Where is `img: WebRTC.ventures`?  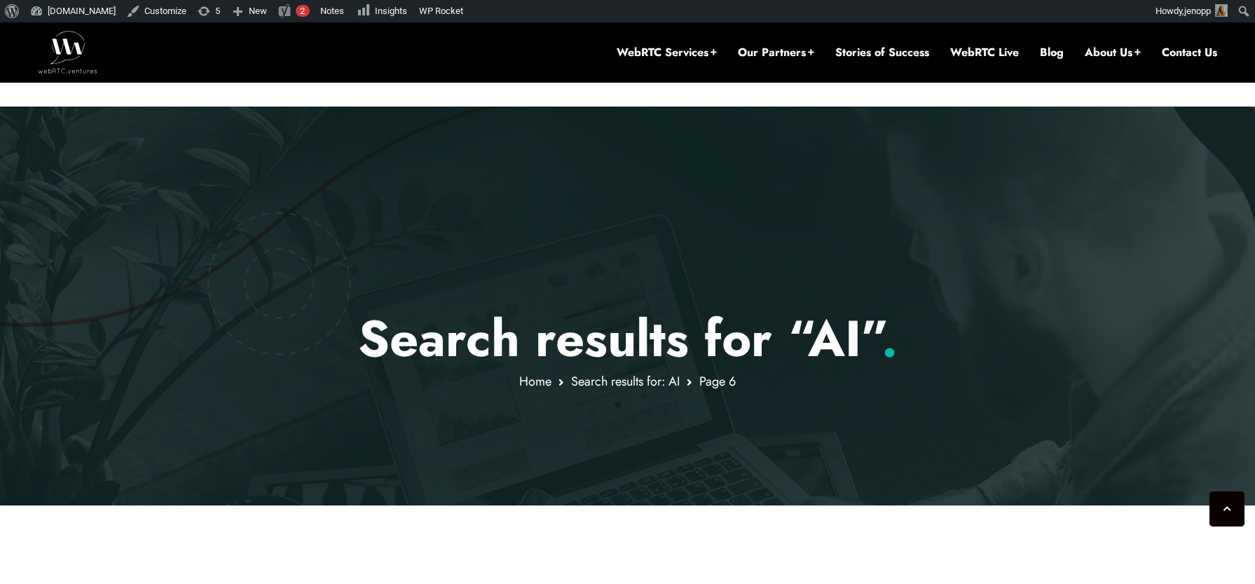 img: WebRTC.ventures is located at coordinates (67, 52).